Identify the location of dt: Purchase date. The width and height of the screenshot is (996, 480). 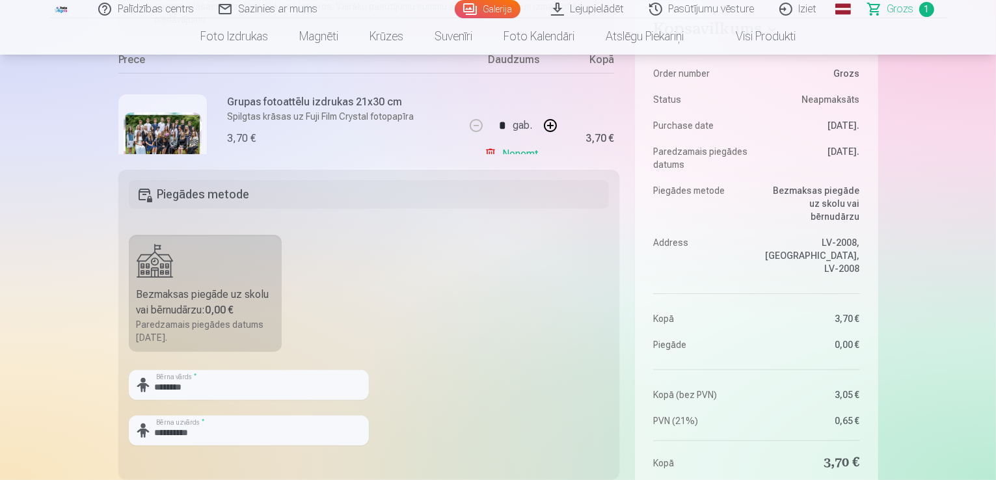
(702, 126).